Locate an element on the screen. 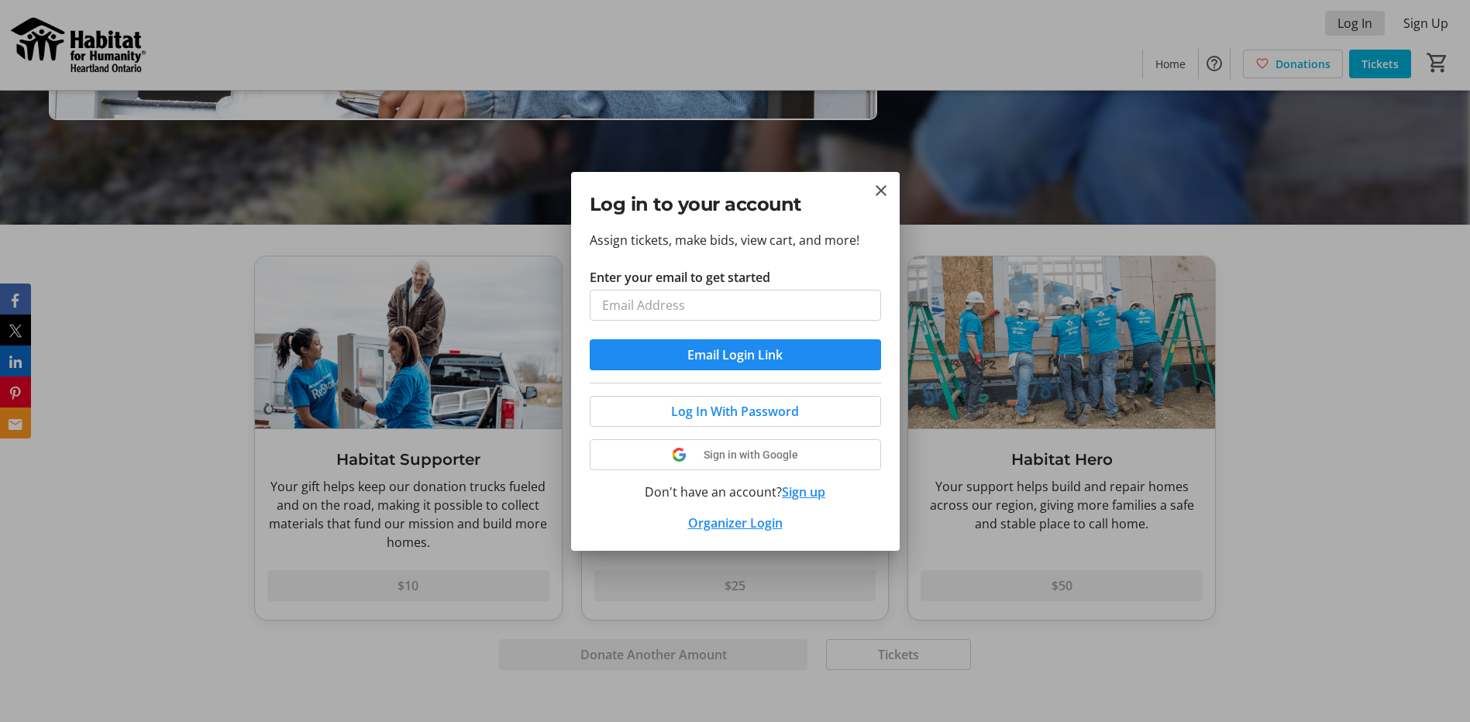 This screenshot has width=1470, height=722. input: Email Address is located at coordinates (735, 305).